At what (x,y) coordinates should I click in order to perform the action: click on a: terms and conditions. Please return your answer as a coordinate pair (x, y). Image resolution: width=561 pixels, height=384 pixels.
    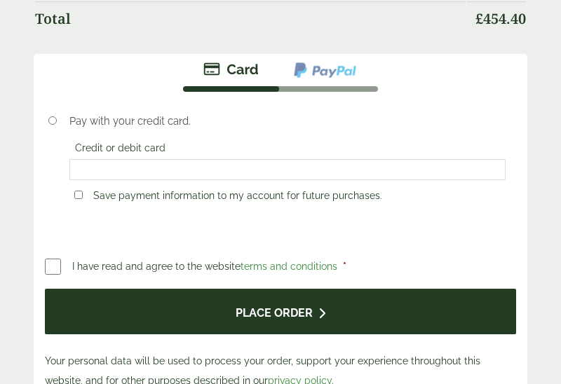
    Looking at the image, I should click on (289, 266).